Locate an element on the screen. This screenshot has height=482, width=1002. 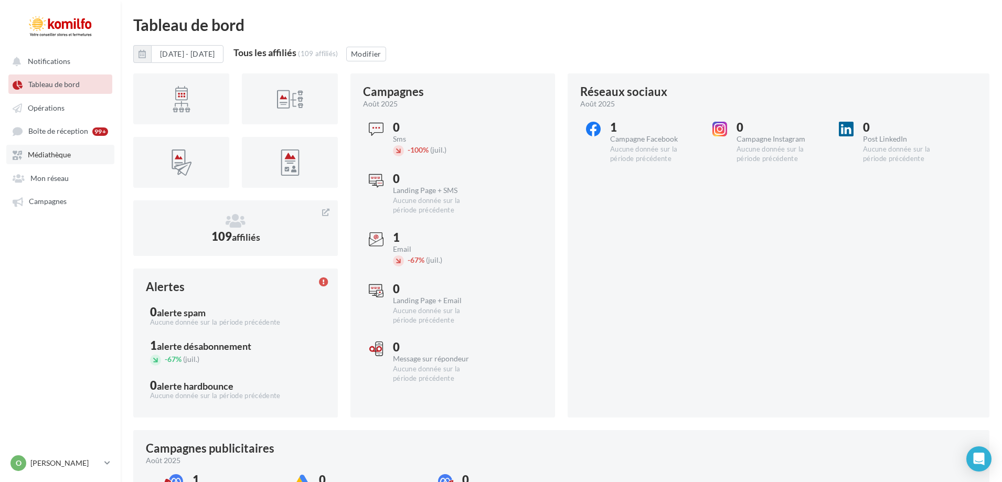
div: Post LinkedIn is located at coordinates (906, 139).